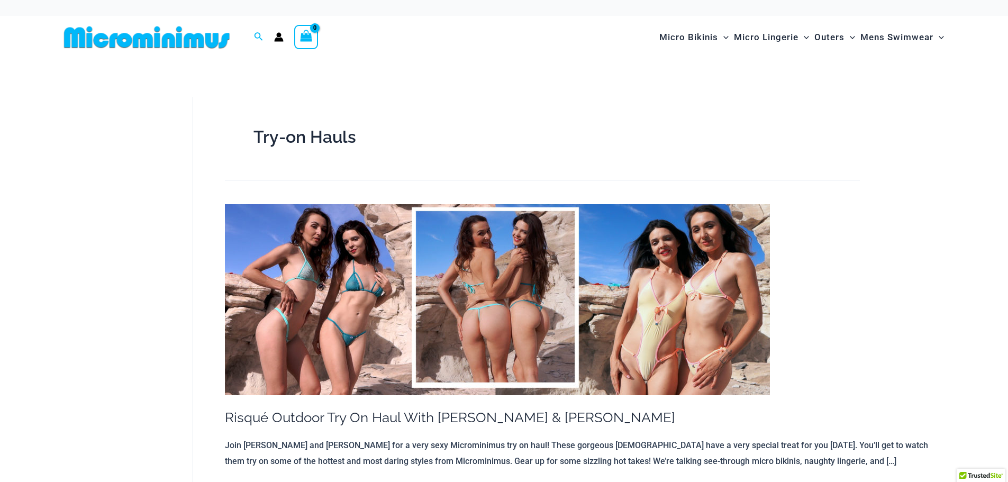 This screenshot has width=1008, height=482. What do you see at coordinates (802, 37) in the screenshot?
I see `nav: Site Navigation` at bounding box center [802, 37].